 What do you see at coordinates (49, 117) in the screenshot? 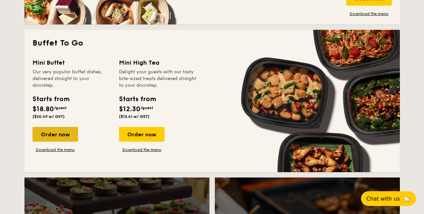
I see `span: ($20.49 w/ GST)` at bounding box center [49, 117].